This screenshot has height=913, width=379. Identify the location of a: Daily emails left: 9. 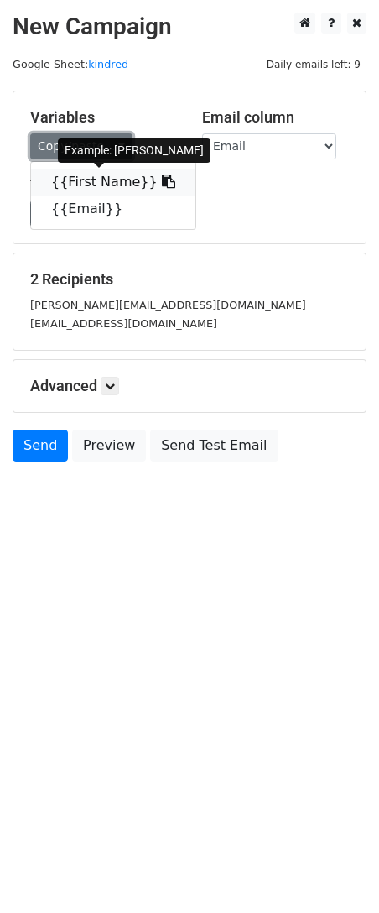
(314, 64).